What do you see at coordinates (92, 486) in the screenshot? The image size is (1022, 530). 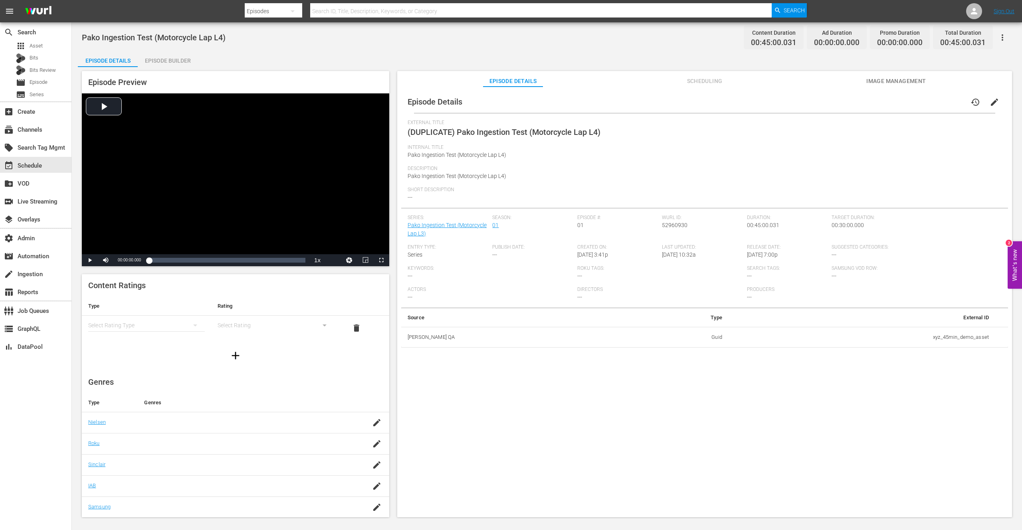 I see `a: IAB` at bounding box center [92, 486].